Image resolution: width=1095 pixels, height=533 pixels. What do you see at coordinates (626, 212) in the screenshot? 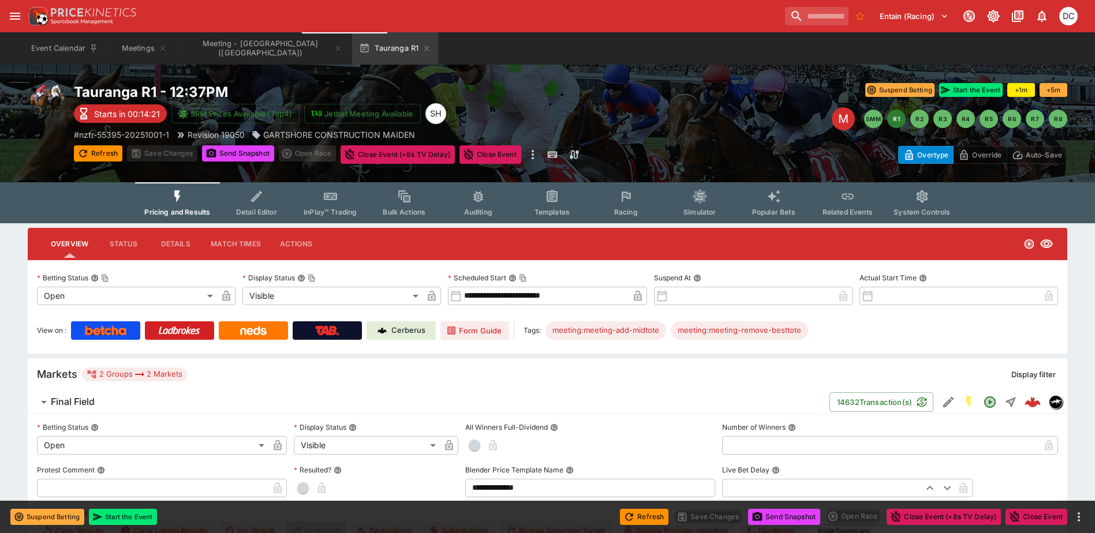
I see `span: Racing` at bounding box center [626, 212].